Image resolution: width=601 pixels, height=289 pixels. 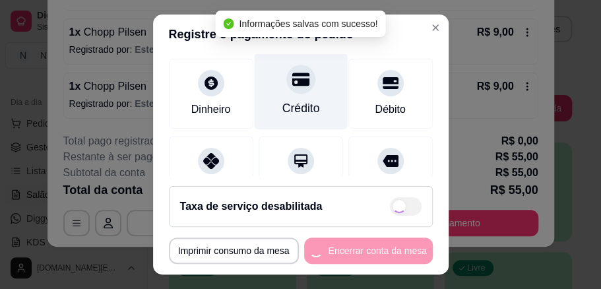 I want to click on div: Crédito, so click(x=300, y=108).